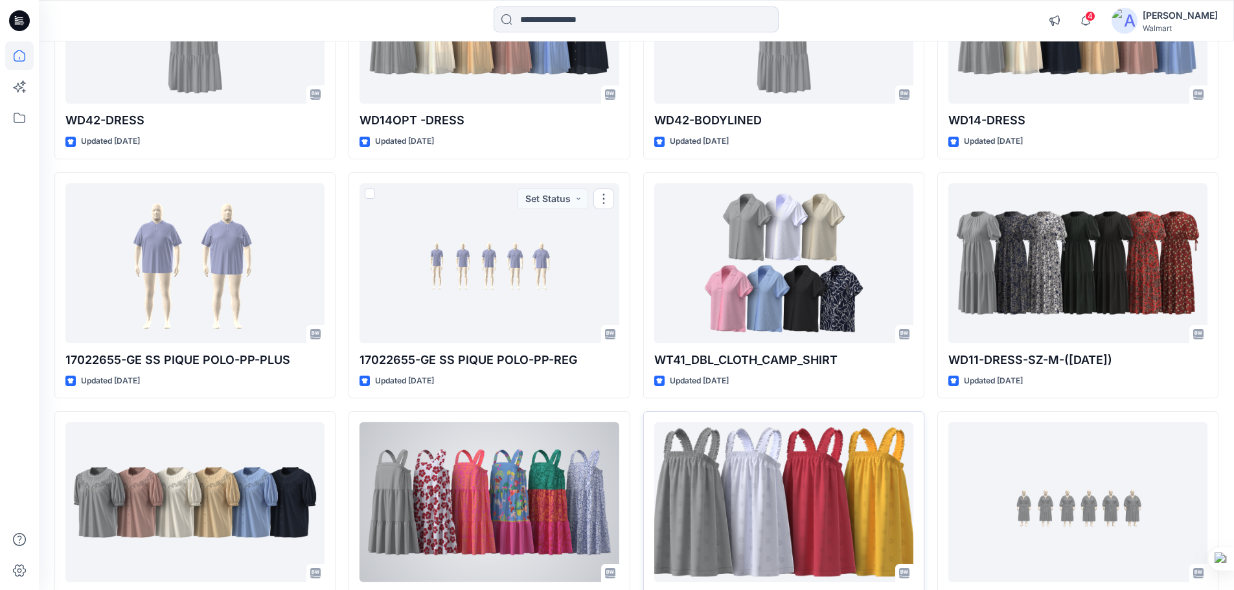  What do you see at coordinates (1181, 28) in the screenshot?
I see `div: Walmart` at bounding box center [1181, 28].